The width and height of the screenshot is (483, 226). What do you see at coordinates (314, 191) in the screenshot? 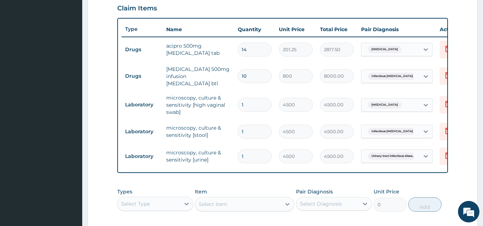
I see `label: Pair Diagnosis` at bounding box center [314, 191].